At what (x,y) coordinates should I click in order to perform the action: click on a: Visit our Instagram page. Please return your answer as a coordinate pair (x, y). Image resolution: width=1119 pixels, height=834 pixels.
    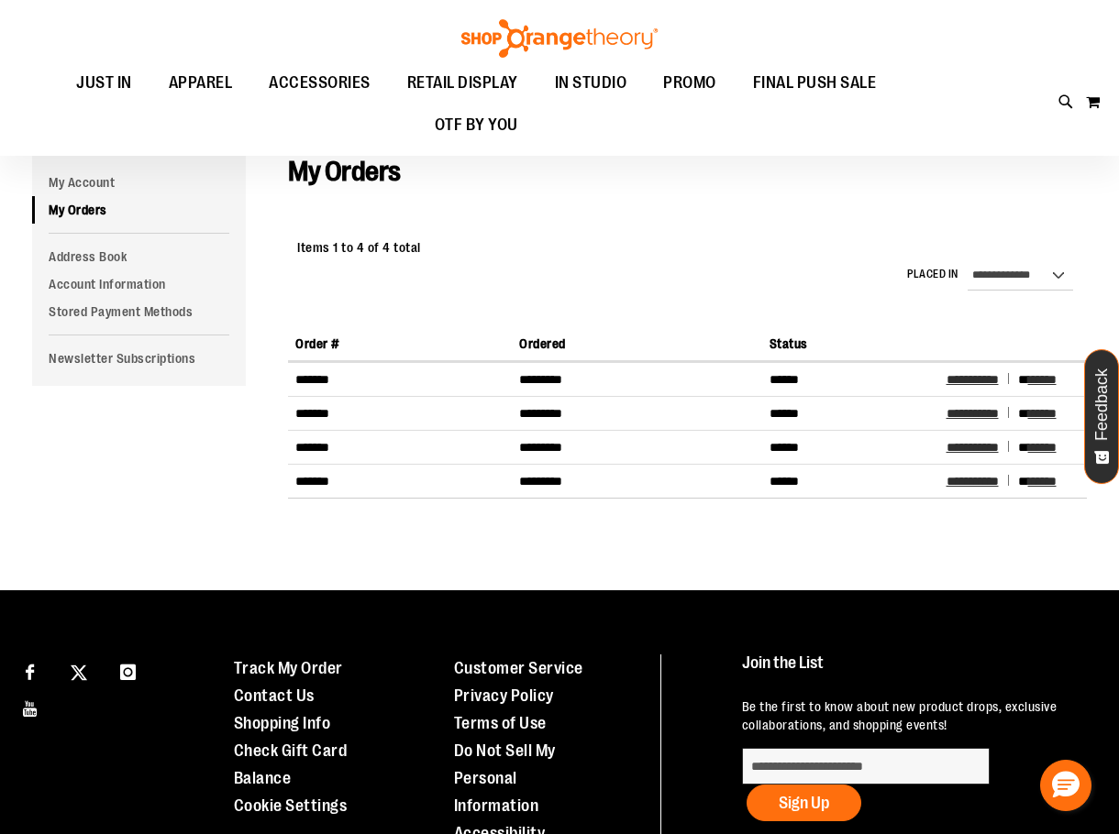
    Looking at the image, I should click on (127, 670).